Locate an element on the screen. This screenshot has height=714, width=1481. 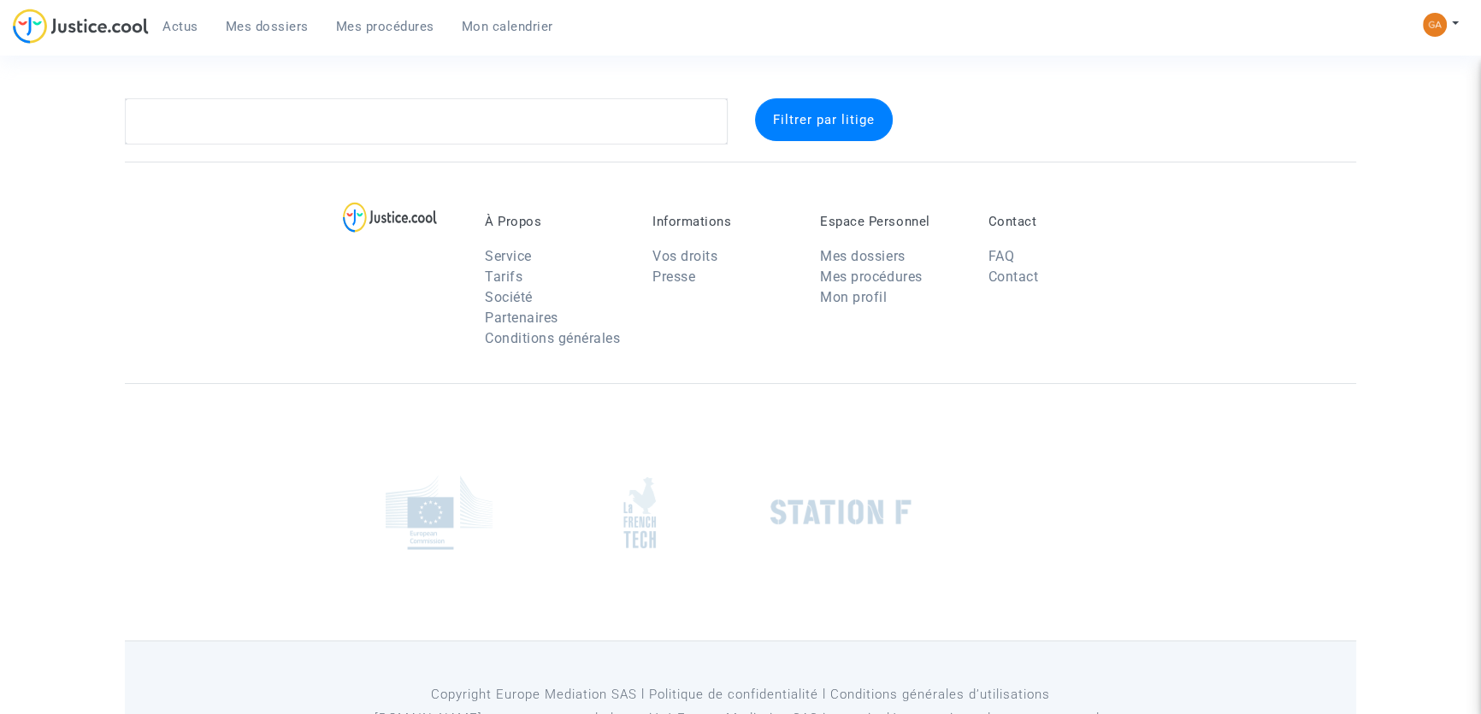
p: Informations is located at coordinates (723, 221).